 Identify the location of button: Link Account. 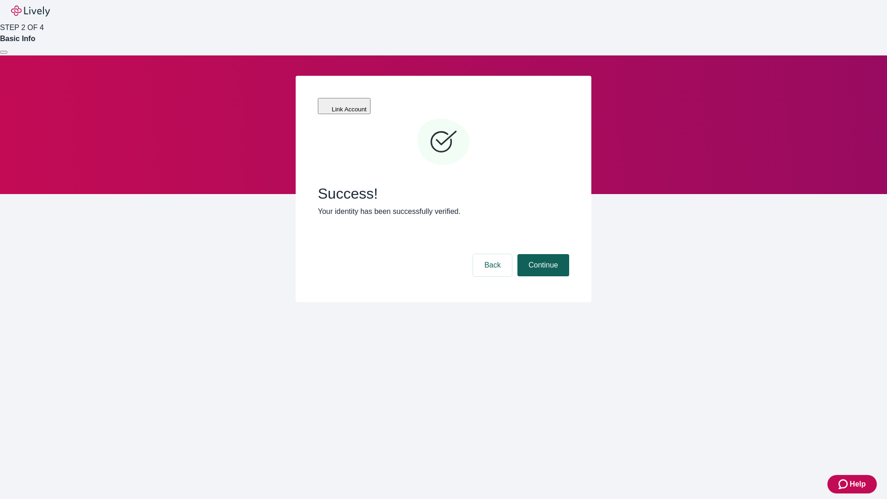
(344, 106).